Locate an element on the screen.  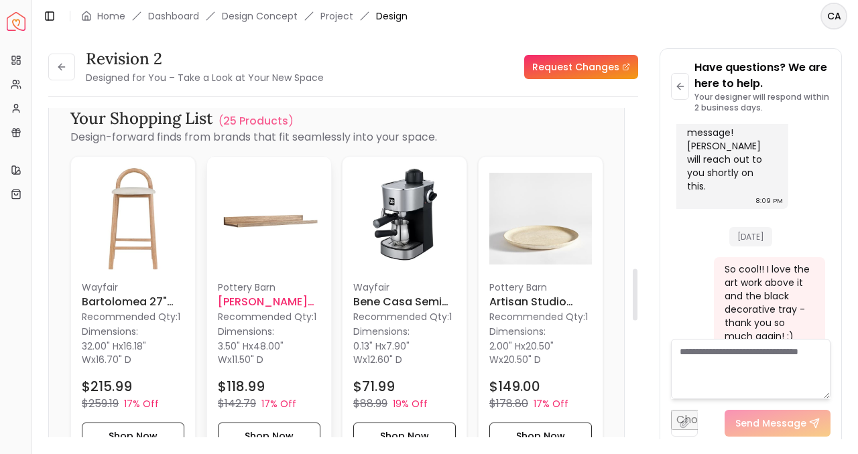
div: 8:09 PM is located at coordinates (768, 201).